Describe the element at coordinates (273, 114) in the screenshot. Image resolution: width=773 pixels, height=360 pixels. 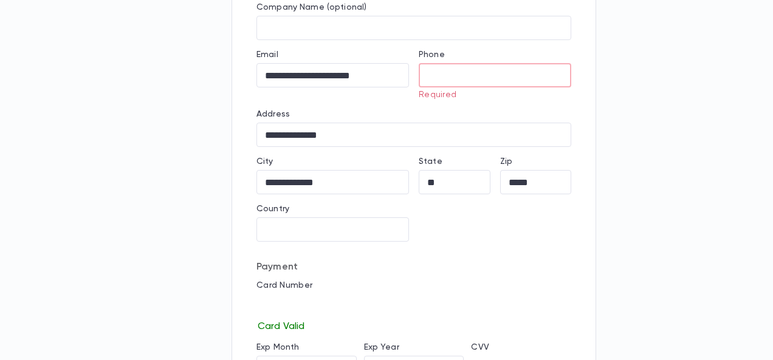
I see `label: Address` at that location.